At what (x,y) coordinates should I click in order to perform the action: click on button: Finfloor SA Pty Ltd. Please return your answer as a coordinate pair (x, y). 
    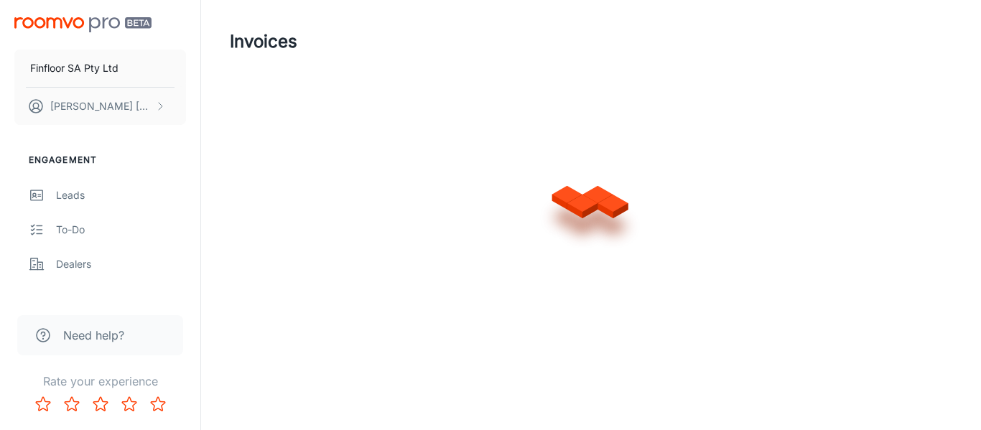
    Looking at the image, I should click on (100, 68).